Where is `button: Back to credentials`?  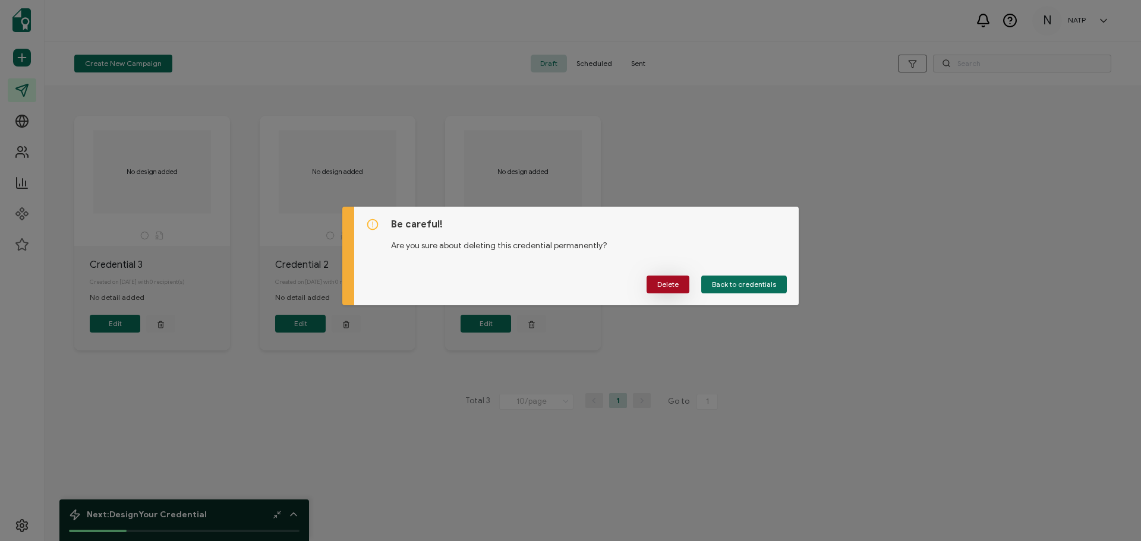
button: Back to credentials is located at coordinates (744, 285).